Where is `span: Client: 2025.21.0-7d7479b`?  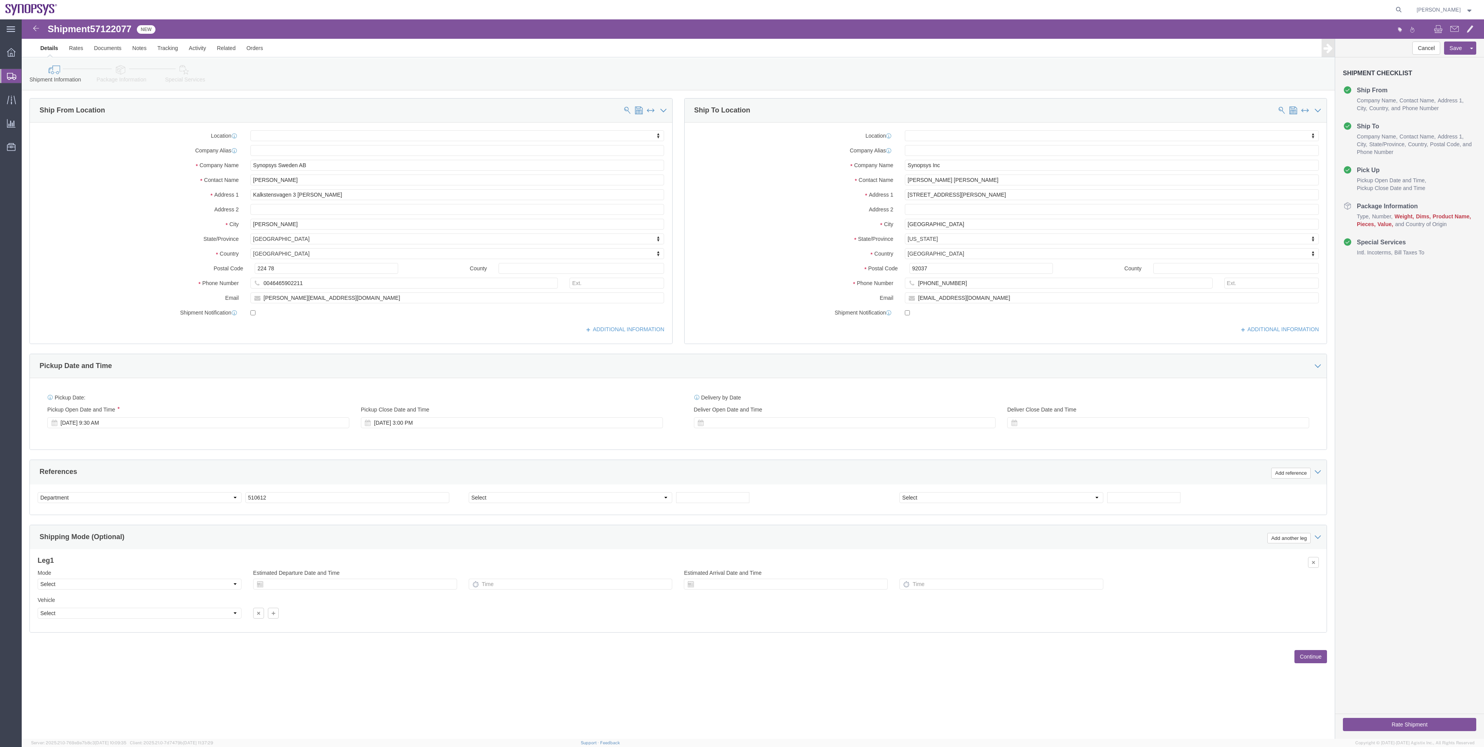
span: Client: 2025.21.0-7d7479b is located at coordinates (171, 742).